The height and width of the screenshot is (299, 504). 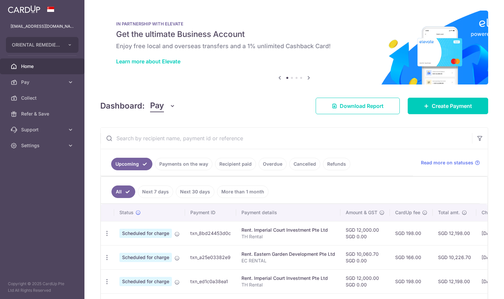 What do you see at coordinates (295, 46) in the screenshot?
I see `h6: Enjoy free local and overseas transfers and a 1% unlimited Cashback Card!` at bounding box center [295, 46].